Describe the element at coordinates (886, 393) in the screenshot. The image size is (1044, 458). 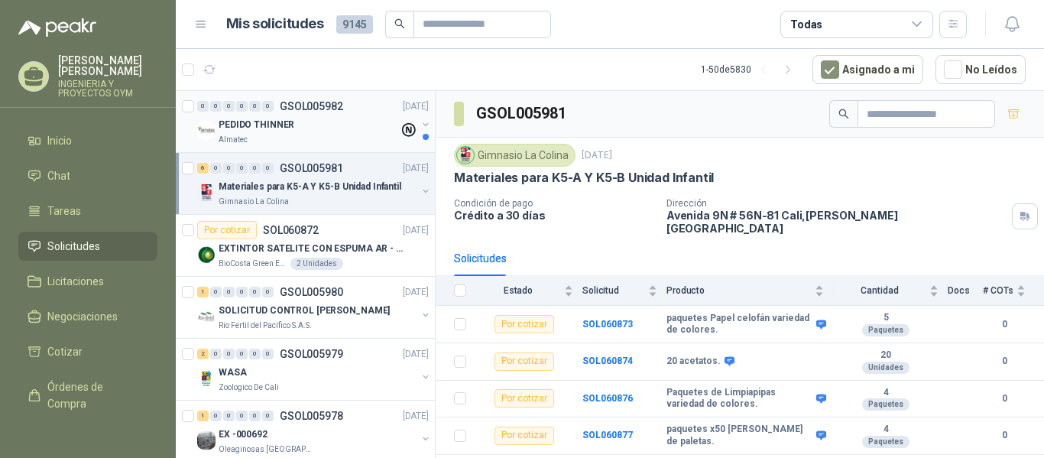
I see `b: 4` at that location.